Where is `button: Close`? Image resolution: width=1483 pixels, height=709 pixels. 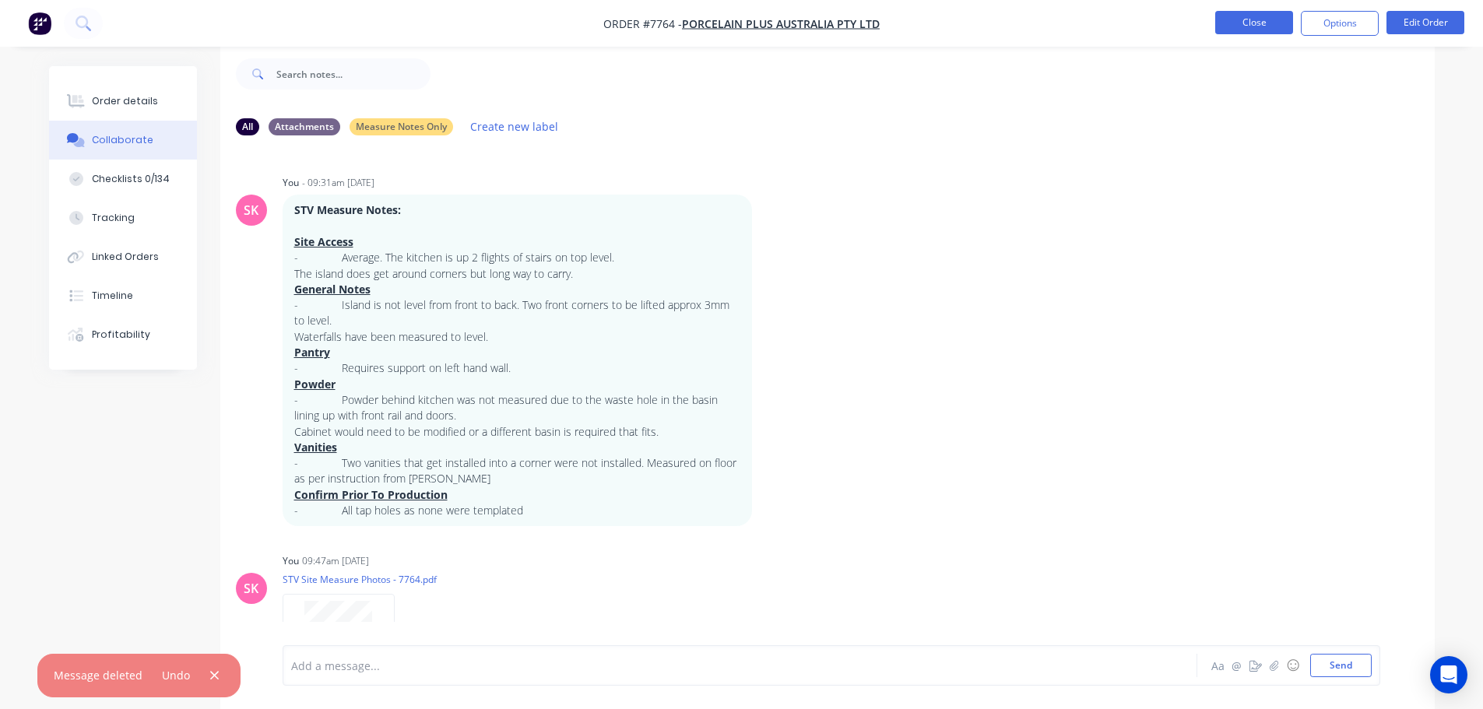 button: Close is located at coordinates (1254, 23).